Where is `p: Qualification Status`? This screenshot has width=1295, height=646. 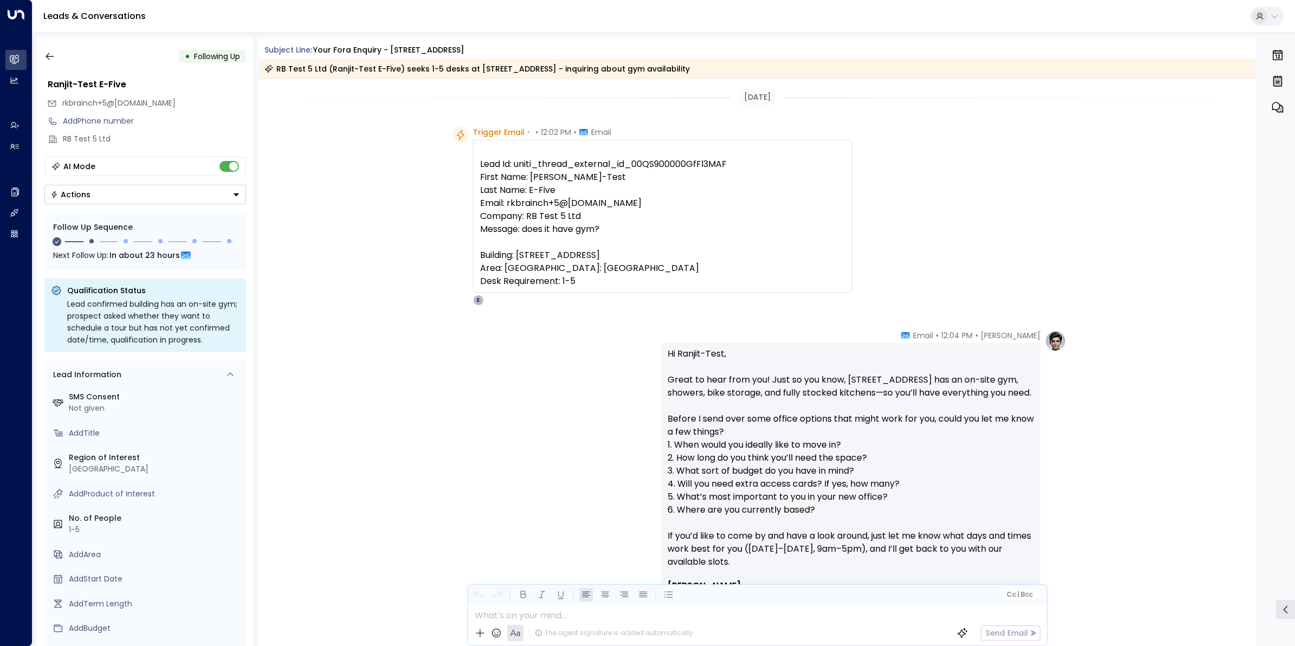
p: Qualification Status is located at coordinates (153, 290).